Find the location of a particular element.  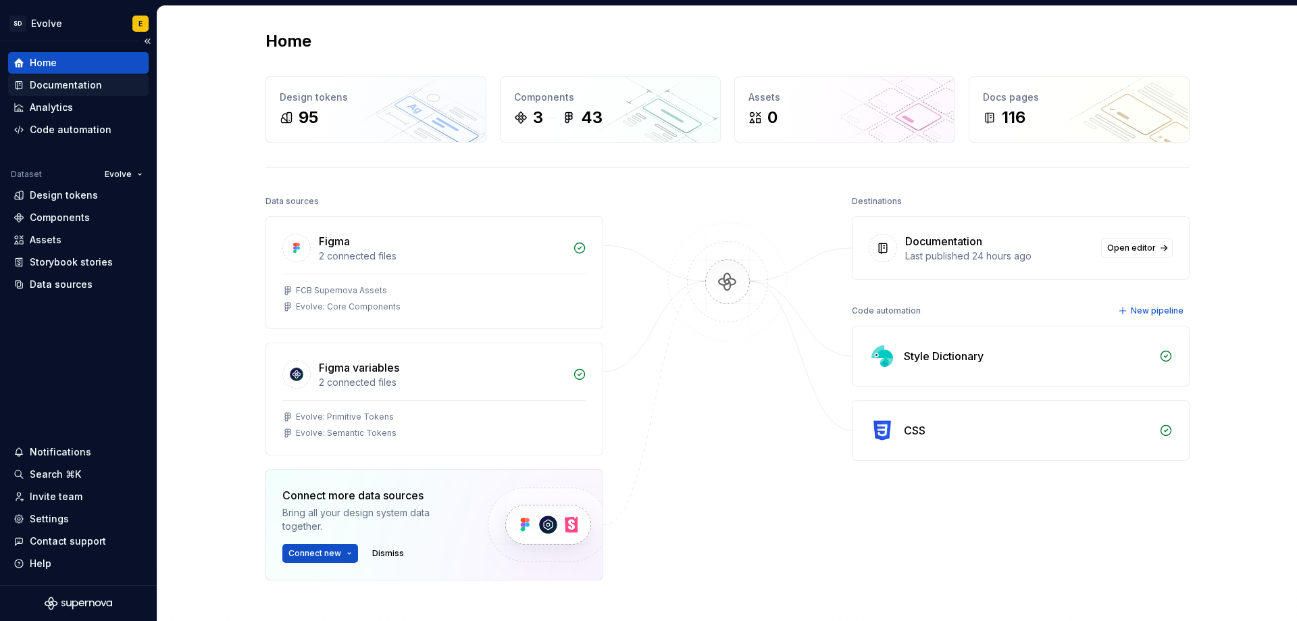

button: Evolve is located at coordinates (124, 174).